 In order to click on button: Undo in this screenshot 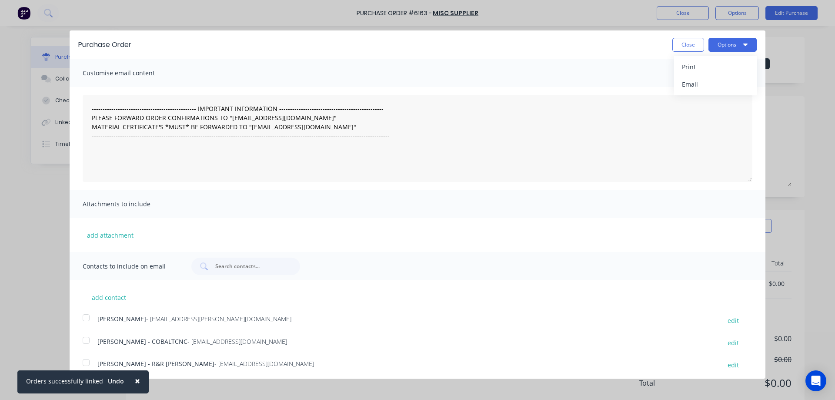, I will do `click(116, 381)`.